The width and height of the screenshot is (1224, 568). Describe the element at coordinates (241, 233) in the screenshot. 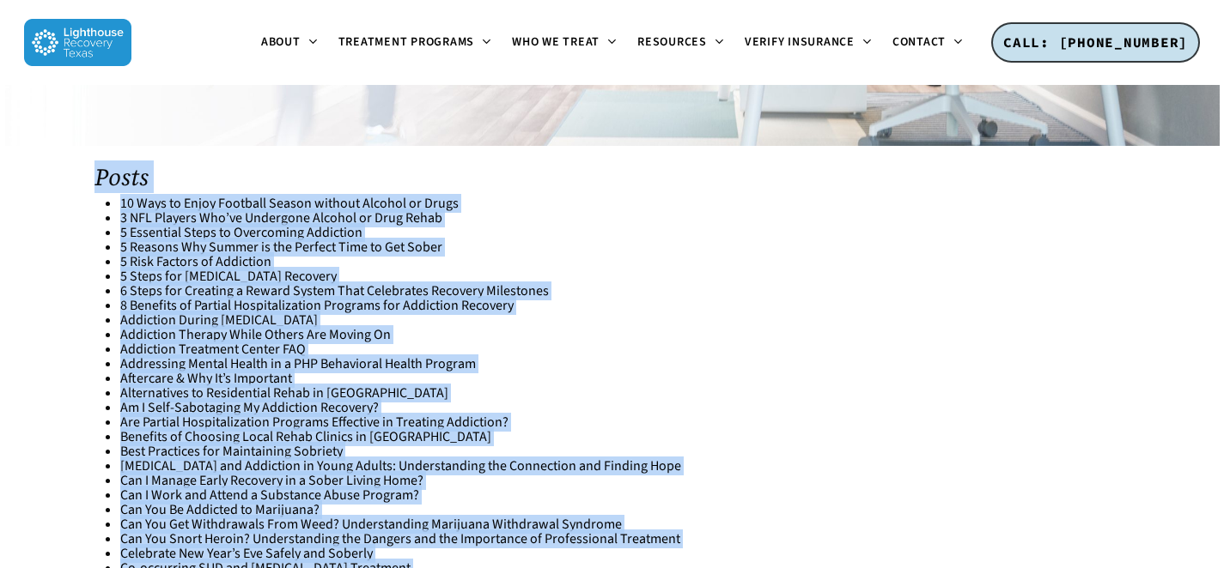

I see `a: 5 Essential Steps to Overcoming Addiction` at that location.